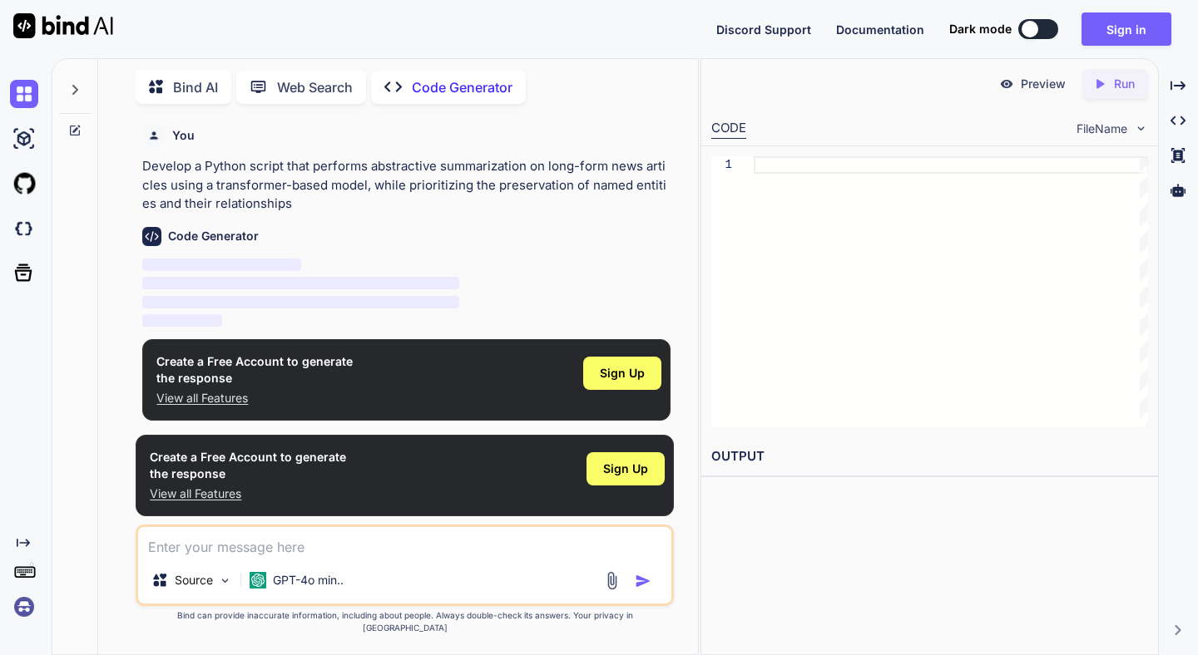 The height and width of the screenshot is (655, 1198). Describe the element at coordinates (1126, 29) in the screenshot. I see `button: Sign in` at that location.